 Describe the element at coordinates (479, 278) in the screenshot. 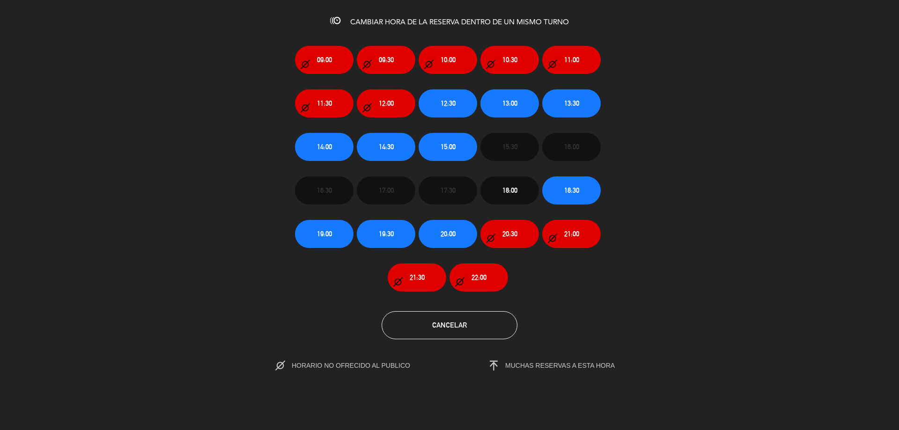

I see `button: 22:00` at that location.